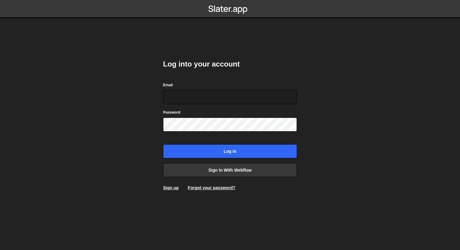 The image size is (460, 250). What do you see at coordinates (230, 151) in the screenshot?
I see `input: Log in` at bounding box center [230, 151].